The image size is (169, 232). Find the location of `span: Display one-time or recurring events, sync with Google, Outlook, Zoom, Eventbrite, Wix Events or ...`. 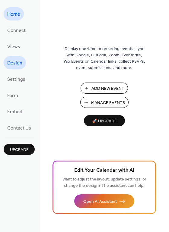

span: Display one-time or recurring events, sync with Google, Outlook, Zoom, Eventbrite, Wix Events or ... is located at coordinates (104, 59).